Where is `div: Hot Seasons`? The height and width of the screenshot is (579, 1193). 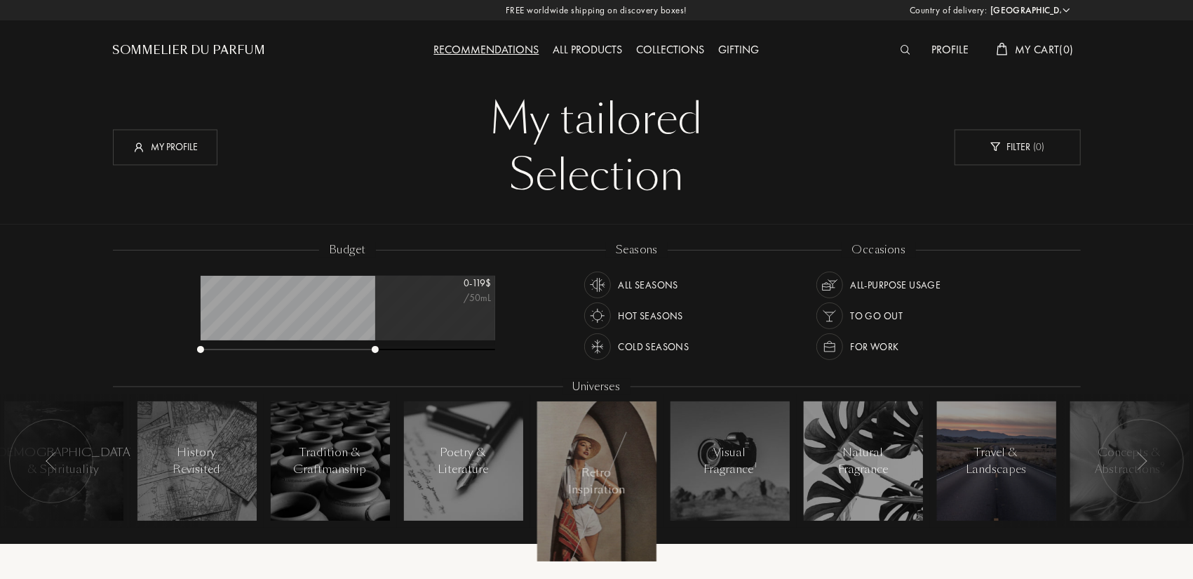
div: Hot Seasons is located at coordinates (650, 316).